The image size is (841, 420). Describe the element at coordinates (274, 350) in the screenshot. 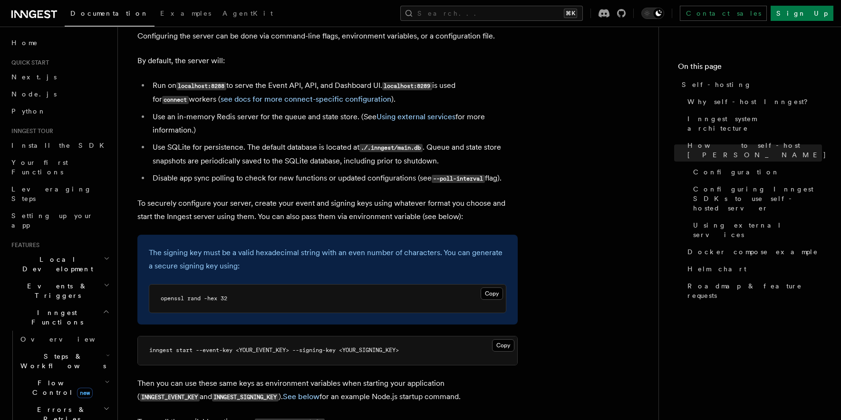

I see `span: inngest start --event-key <YOUR_EVENT_KEY> --signing-key <YOUR_SIGNING_KEY>` at that location.